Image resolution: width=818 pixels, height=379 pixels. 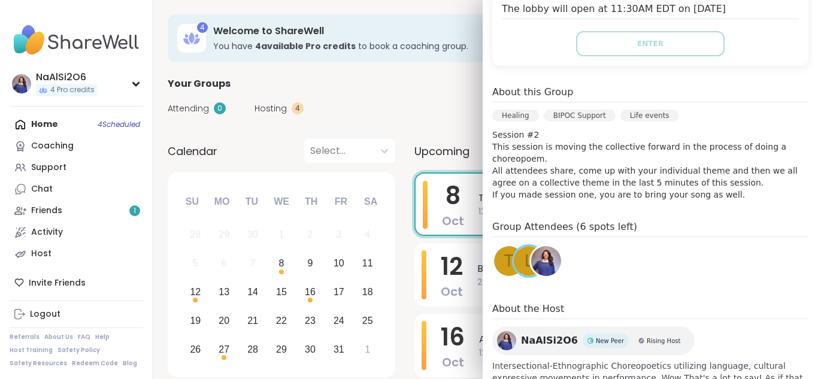 What do you see at coordinates (224, 235) in the screenshot?
I see `div: Not available Monday, September 29th, 2025` at bounding box center [224, 235].